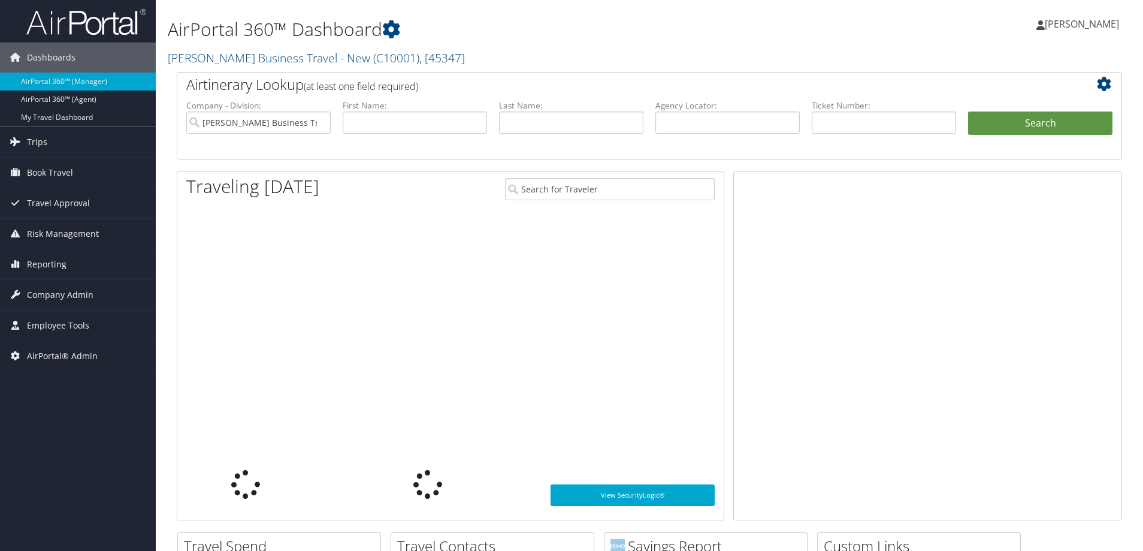 The height and width of the screenshot is (551, 1143). I want to click on span: , [ 45347 ], so click(442, 58).